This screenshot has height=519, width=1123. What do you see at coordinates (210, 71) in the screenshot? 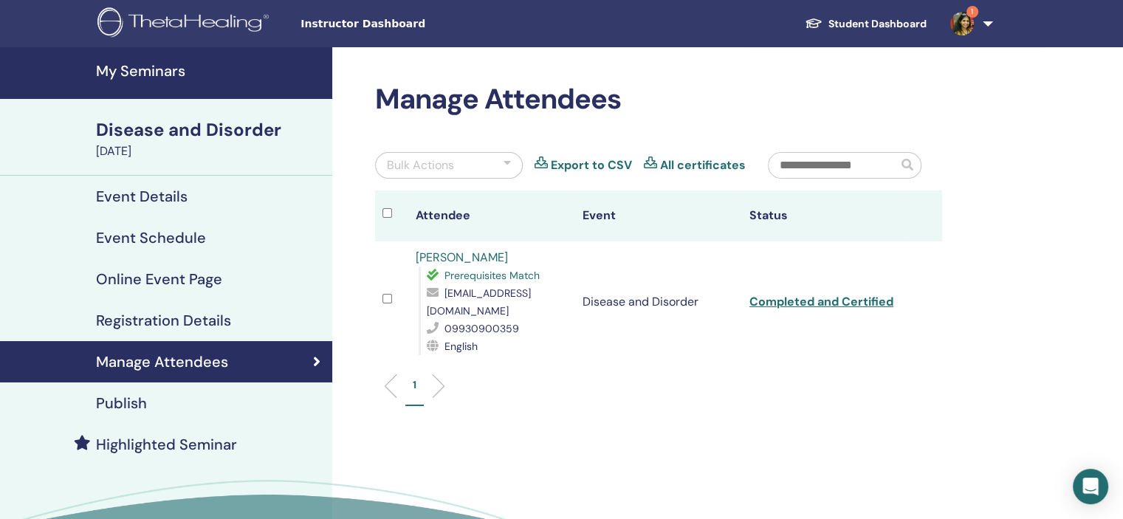
I see `h4: My Seminars` at bounding box center [210, 71].